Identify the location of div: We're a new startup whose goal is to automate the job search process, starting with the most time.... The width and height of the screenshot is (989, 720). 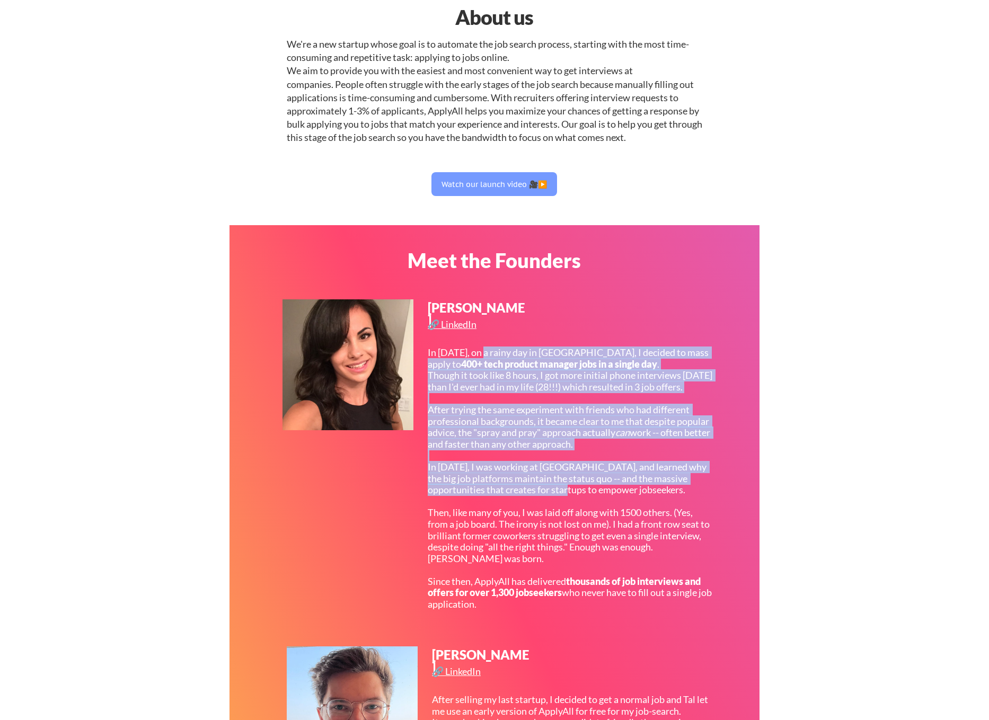
(494, 91).